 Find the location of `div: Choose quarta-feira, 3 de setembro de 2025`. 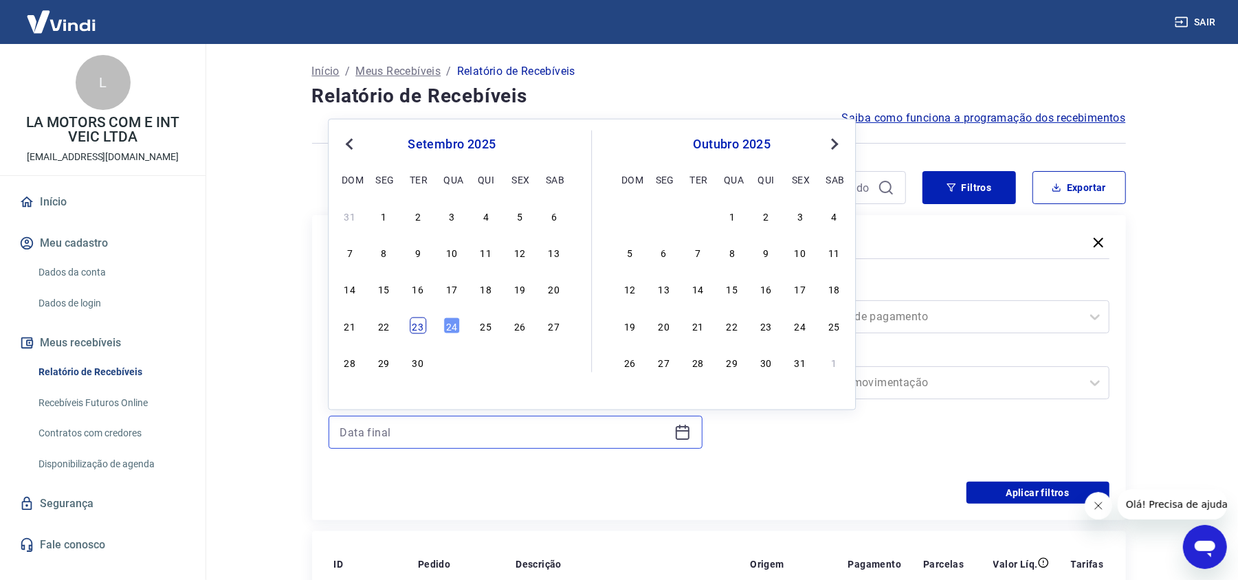

div: Choose quarta-feira, 3 de setembro de 2025 is located at coordinates (451, 216).